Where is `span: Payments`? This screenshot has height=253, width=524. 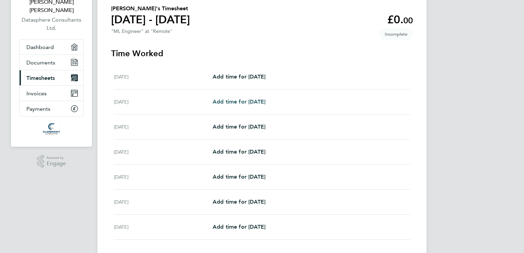
span: Payments is located at coordinates (38, 109).